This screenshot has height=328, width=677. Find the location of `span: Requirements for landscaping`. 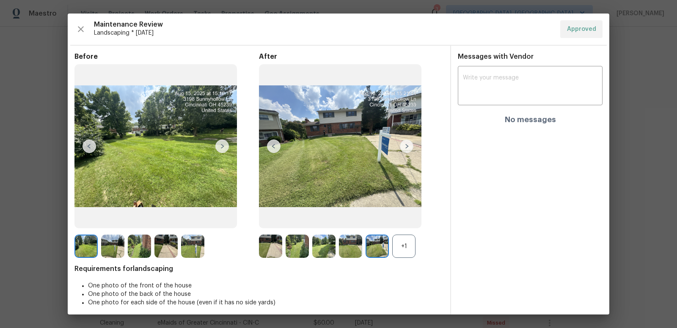

span: Requirements for landscaping is located at coordinates (259, 269).